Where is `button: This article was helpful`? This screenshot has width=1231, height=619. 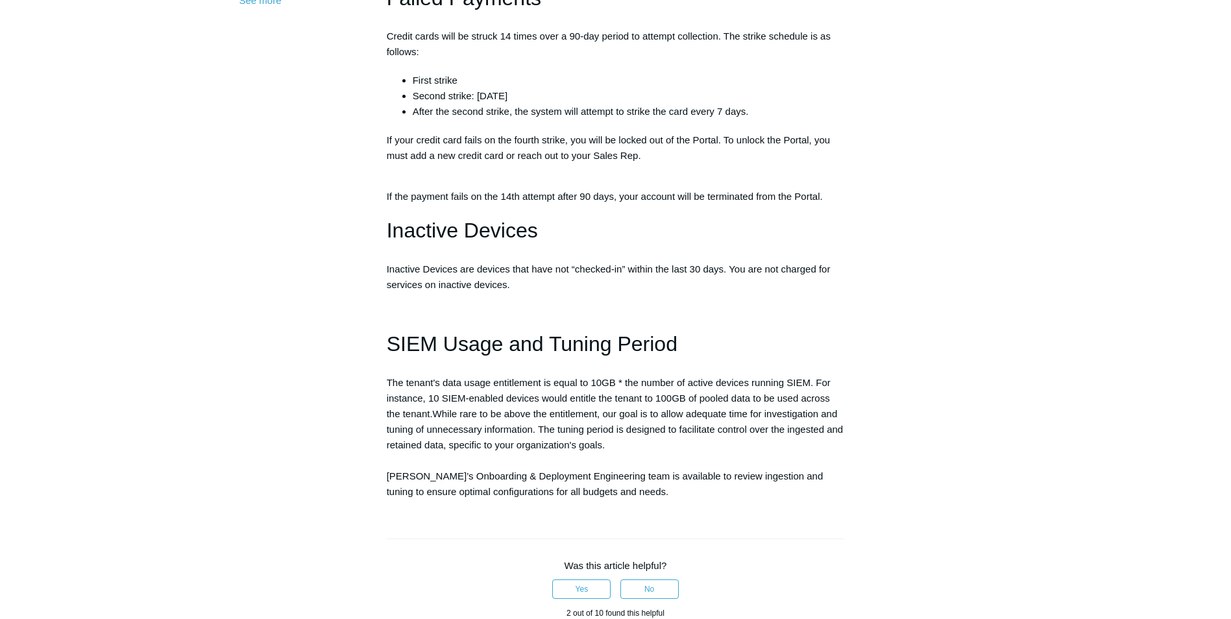 button: This article was helpful is located at coordinates (582, 589).